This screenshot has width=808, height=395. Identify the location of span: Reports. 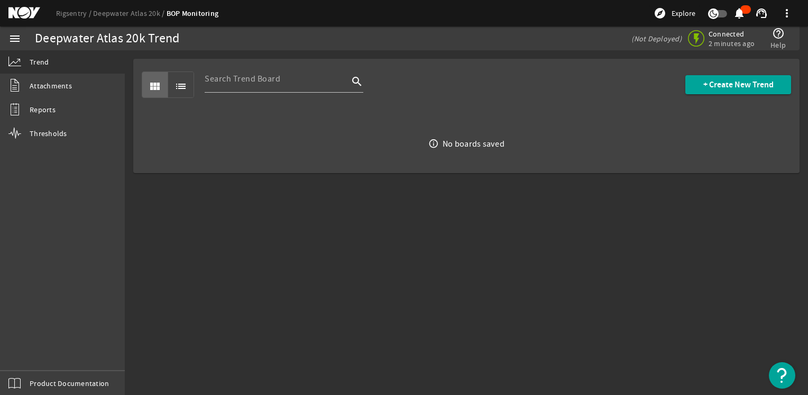
(42, 109).